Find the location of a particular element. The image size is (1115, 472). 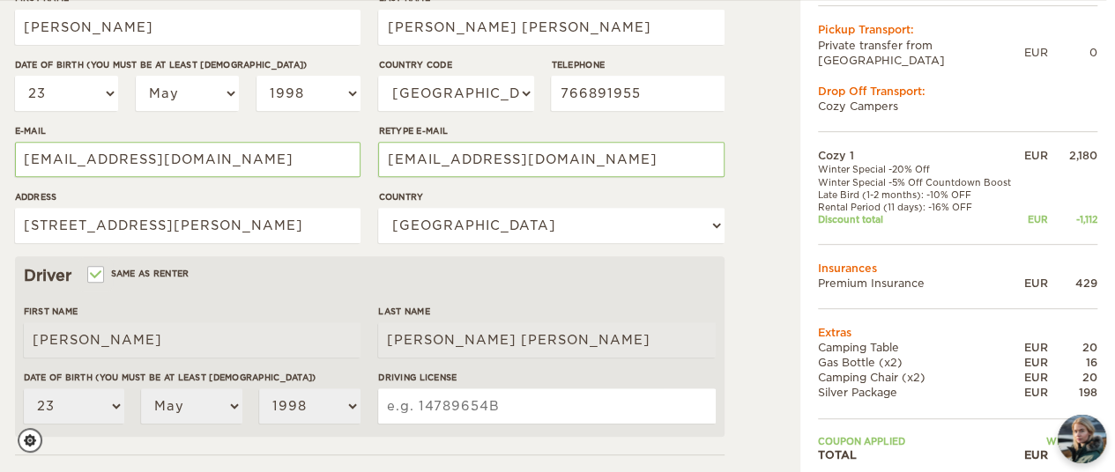

label: Country Code is located at coordinates (456, 64).